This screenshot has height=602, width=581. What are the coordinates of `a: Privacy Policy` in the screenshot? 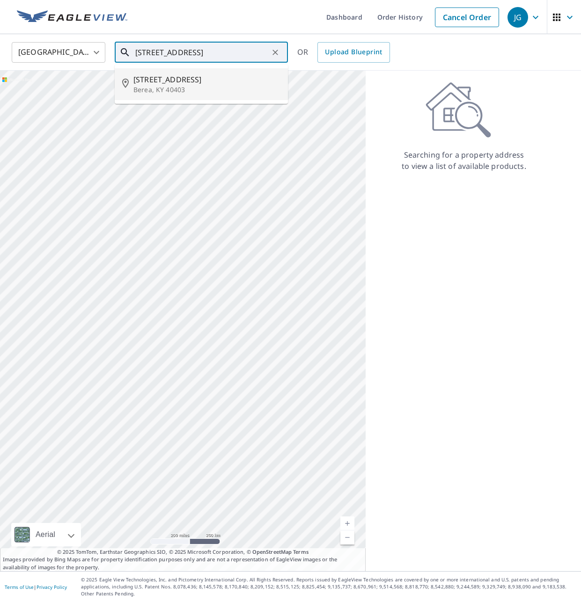 It's located at (51, 587).